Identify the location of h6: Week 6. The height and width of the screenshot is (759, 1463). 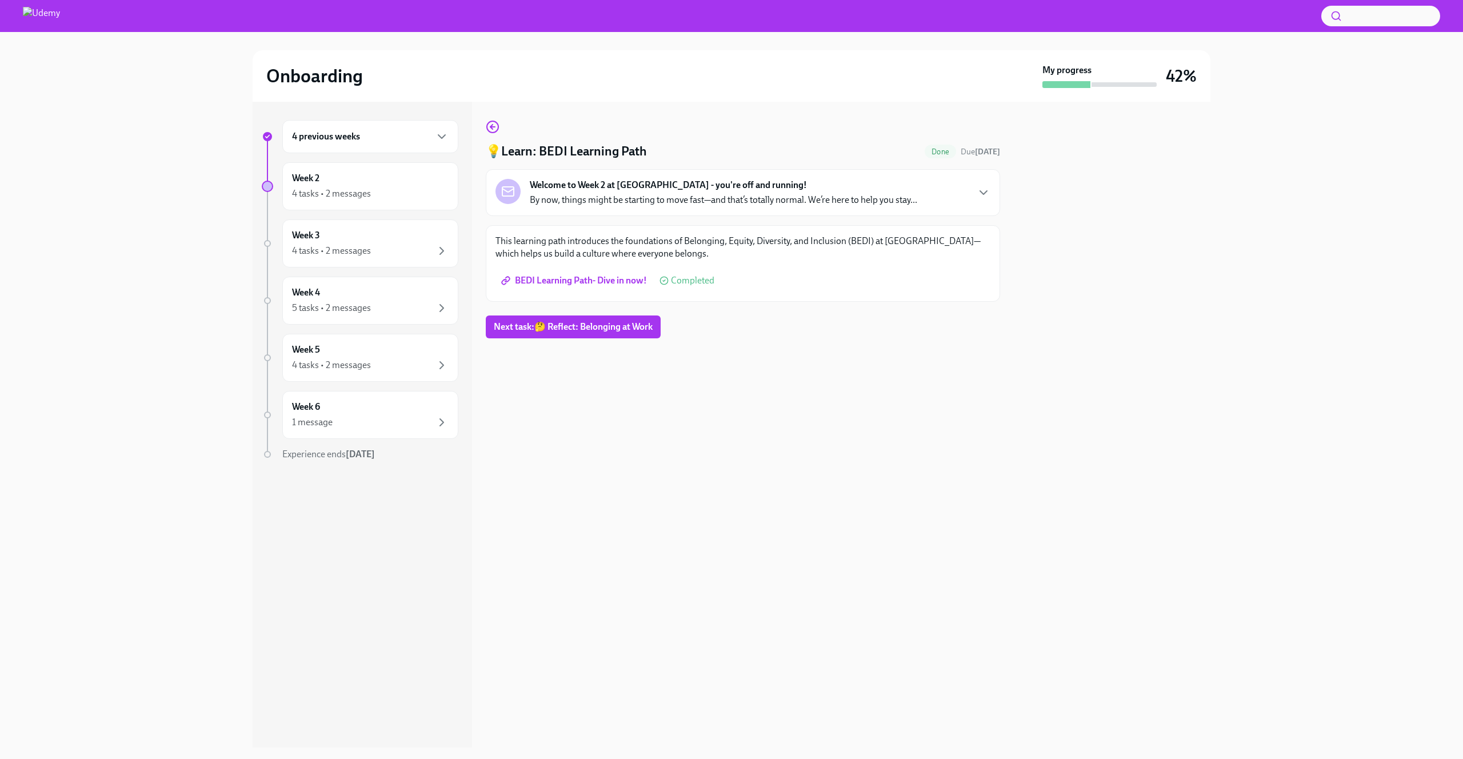
(306, 407).